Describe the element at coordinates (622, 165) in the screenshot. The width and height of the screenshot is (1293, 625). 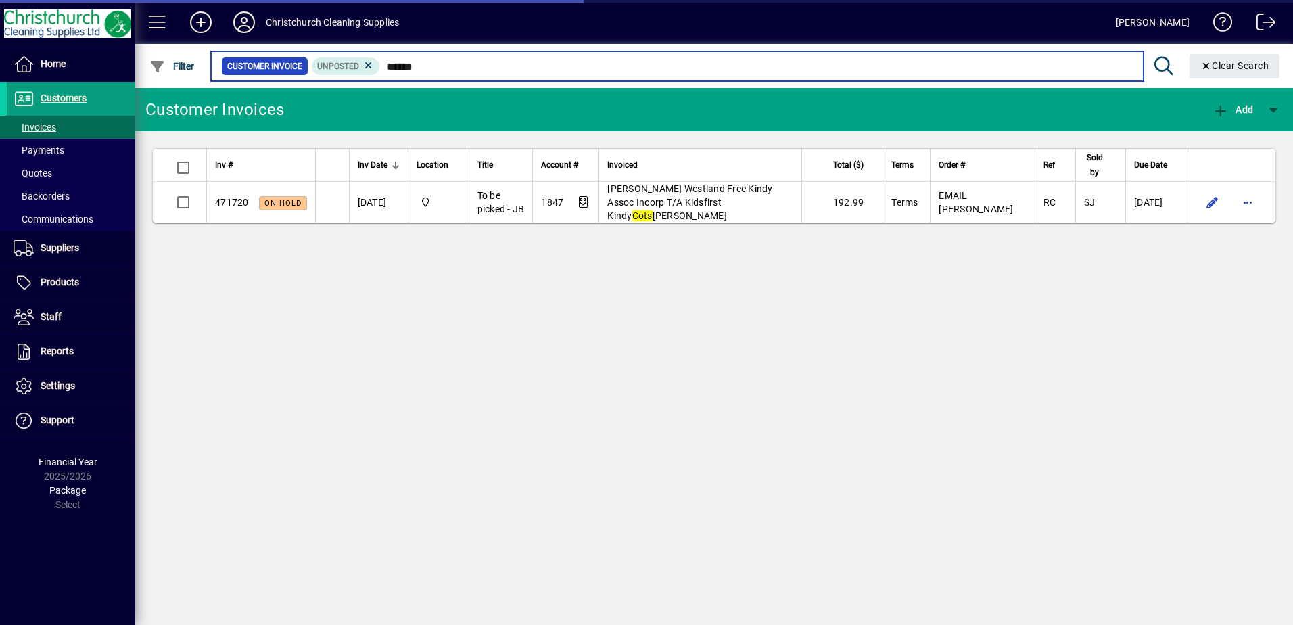
I see `span: Invoiced` at that location.